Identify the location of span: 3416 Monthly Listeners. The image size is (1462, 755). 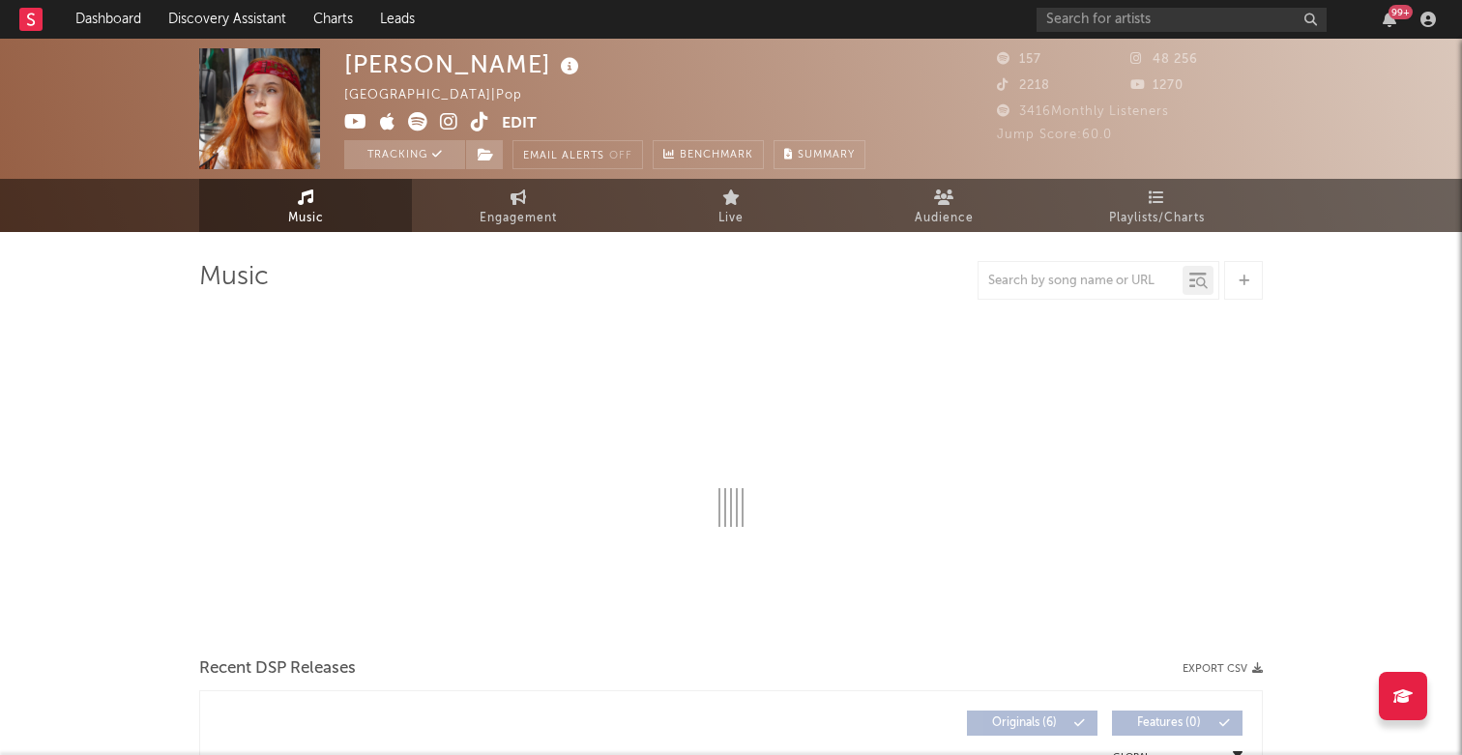
(1083, 111).